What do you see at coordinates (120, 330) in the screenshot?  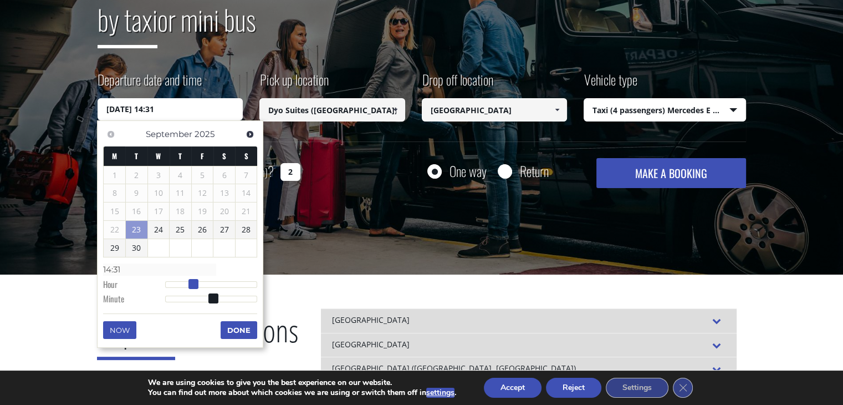 I see `button: Now` at bounding box center [120, 330].